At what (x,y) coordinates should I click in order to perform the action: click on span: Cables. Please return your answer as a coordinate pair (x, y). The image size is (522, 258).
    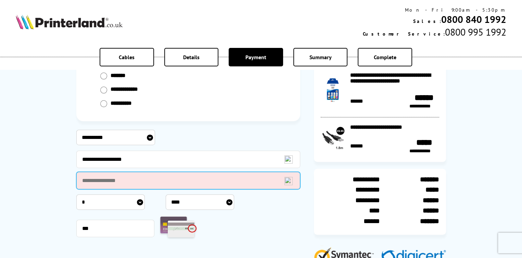
    Looking at the image, I should click on (127, 57).